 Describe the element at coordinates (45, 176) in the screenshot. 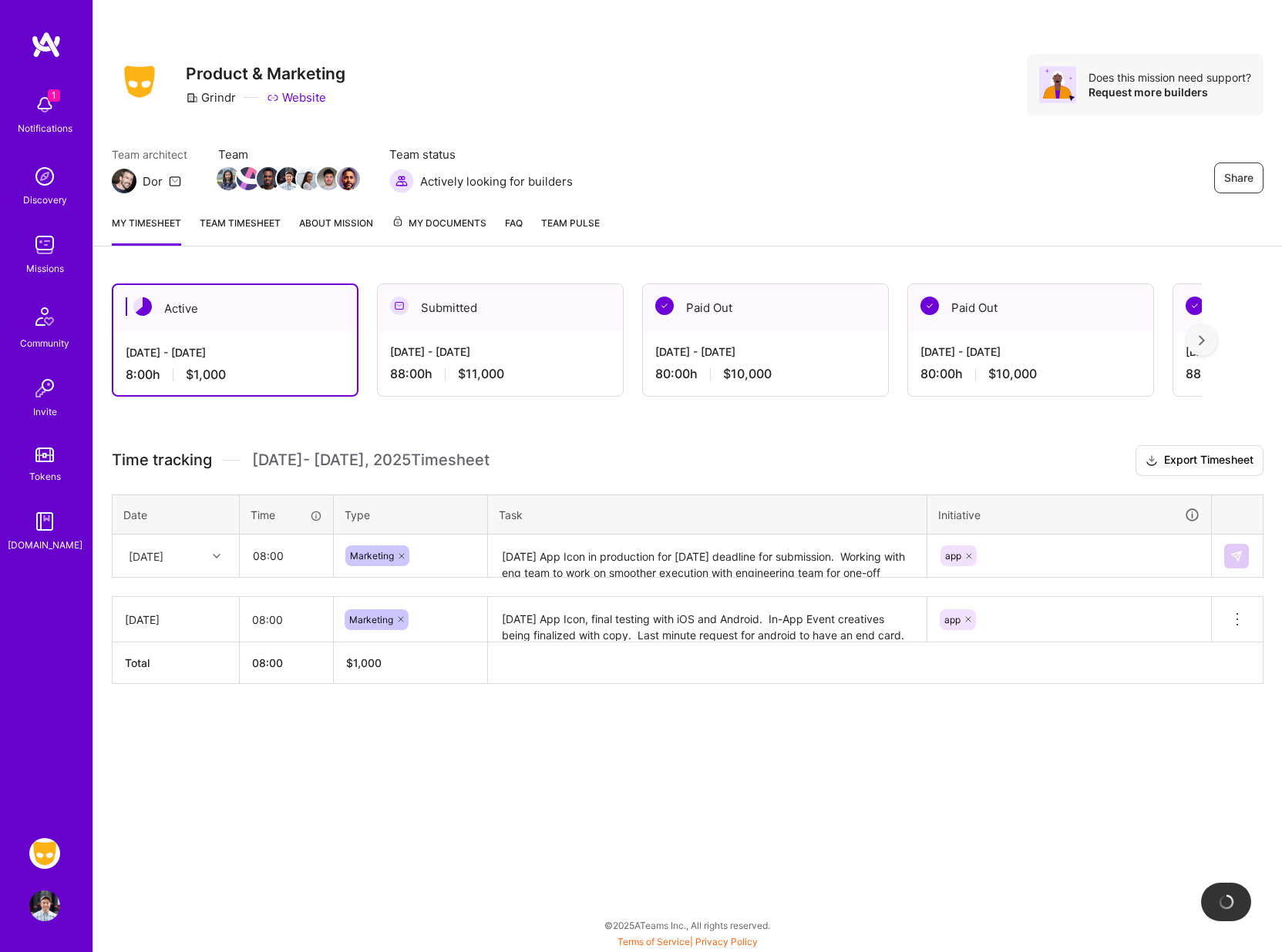

I see `img: discovery` at that location.